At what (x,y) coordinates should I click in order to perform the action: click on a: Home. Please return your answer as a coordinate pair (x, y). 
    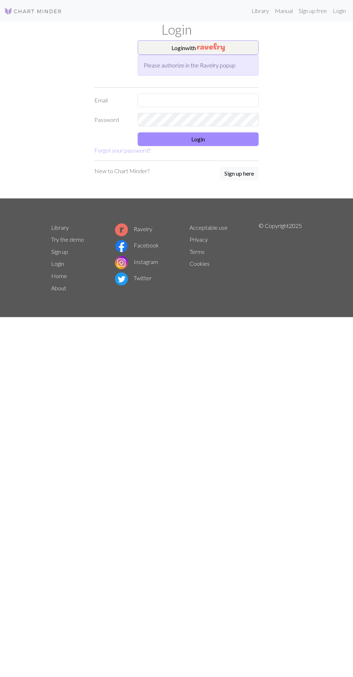
    Looking at the image, I should click on (59, 276).